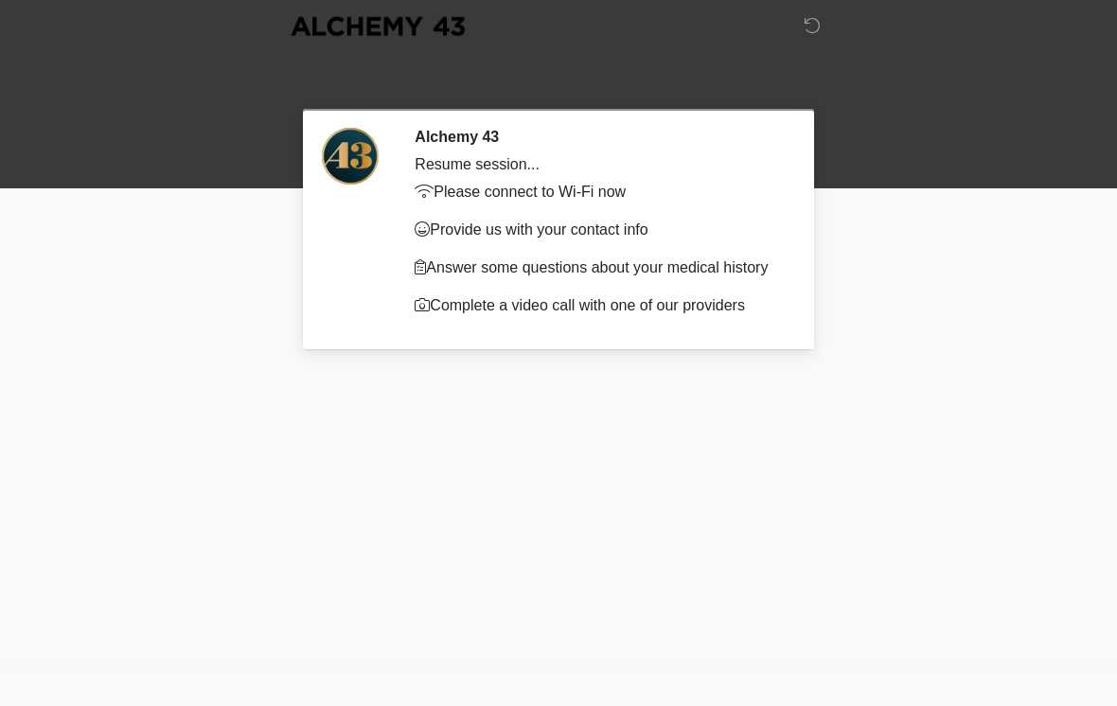  I want to click on h2: Alchemy 43, so click(597, 136).